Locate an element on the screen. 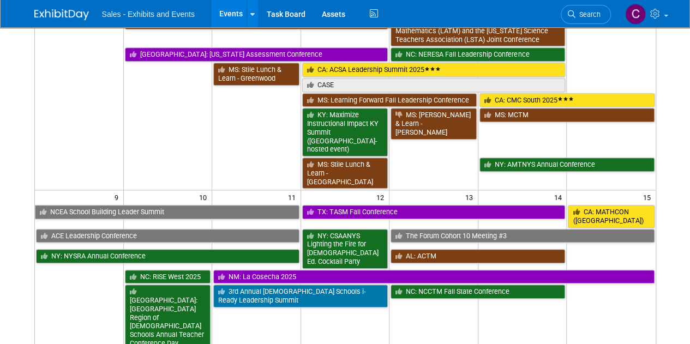  a: MS: Stile Lunch & Learn - Greenwood is located at coordinates (256, 74).